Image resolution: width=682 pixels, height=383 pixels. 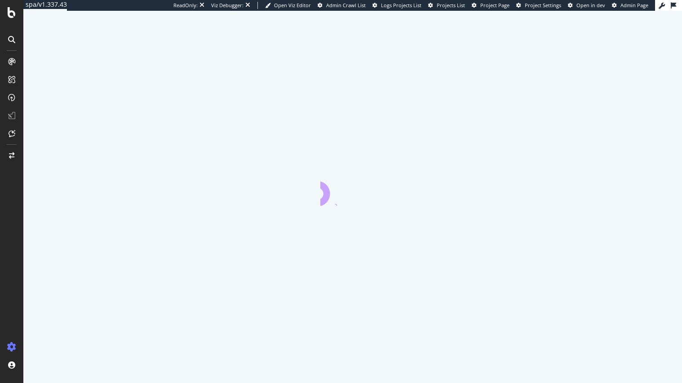 I want to click on span: Projects List, so click(x=451, y=5).